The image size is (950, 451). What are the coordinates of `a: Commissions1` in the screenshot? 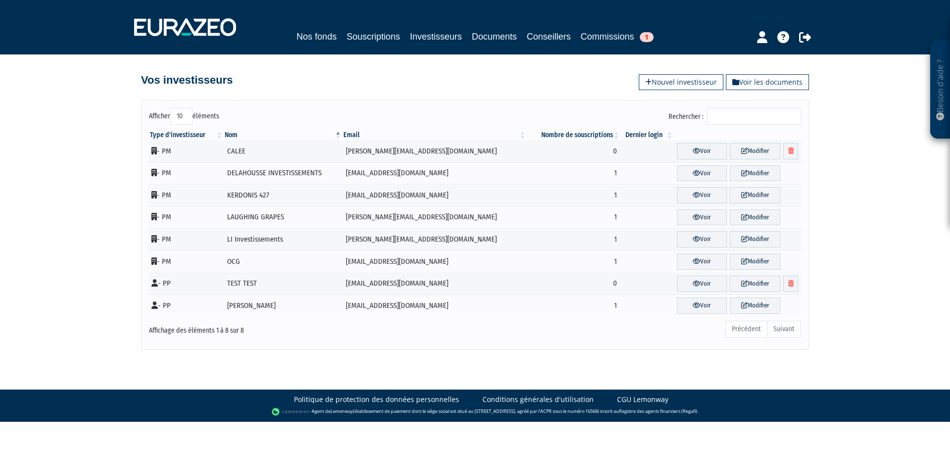 It's located at (617, 37).